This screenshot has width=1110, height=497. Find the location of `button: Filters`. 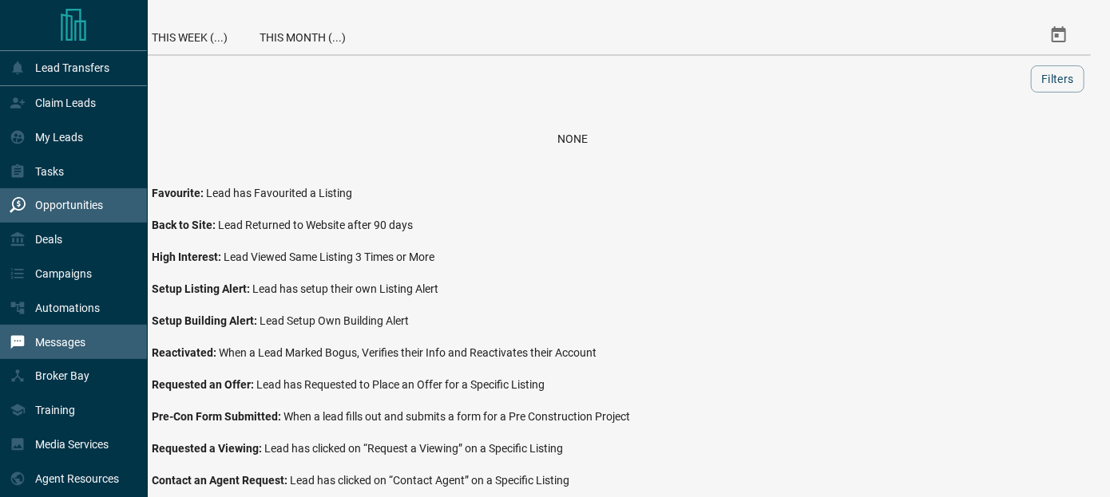

button: Filters is located at coordinates (1057, 79).